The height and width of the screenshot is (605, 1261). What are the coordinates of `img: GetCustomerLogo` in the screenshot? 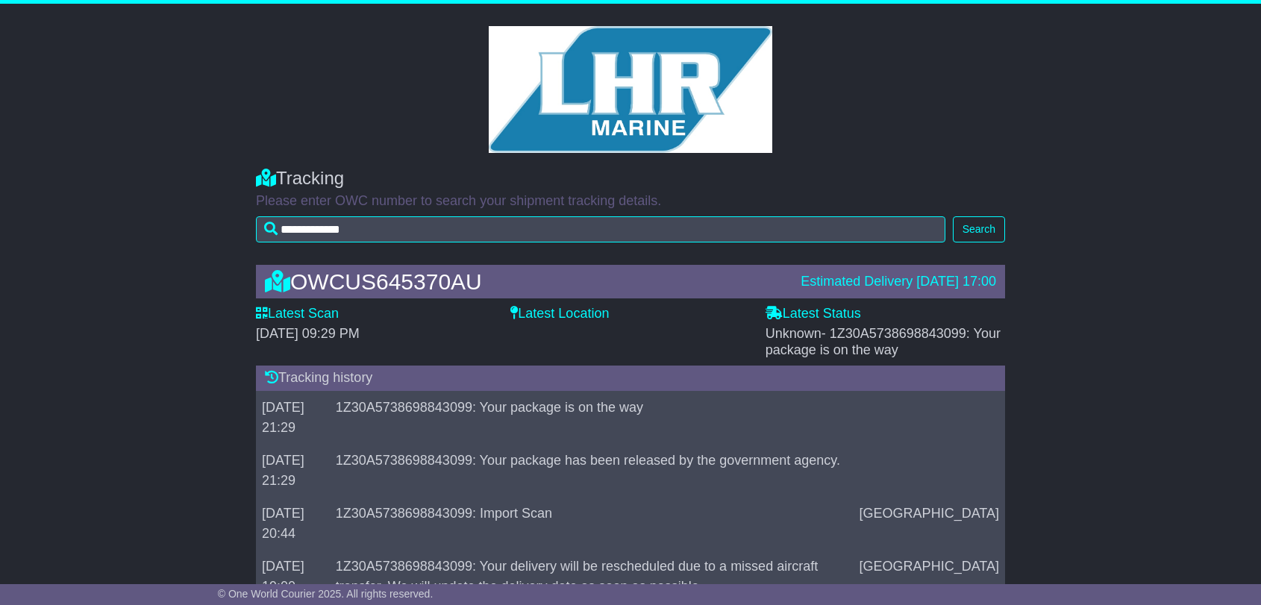 It's located at (631, 90).